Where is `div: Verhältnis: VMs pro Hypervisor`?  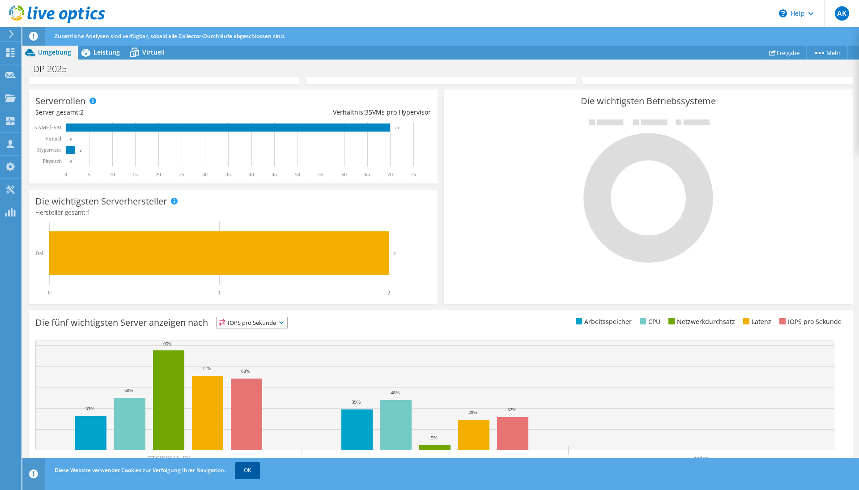 div: Verhältnis: VMs pro Hypervisor is located at coordinates (332, 112).